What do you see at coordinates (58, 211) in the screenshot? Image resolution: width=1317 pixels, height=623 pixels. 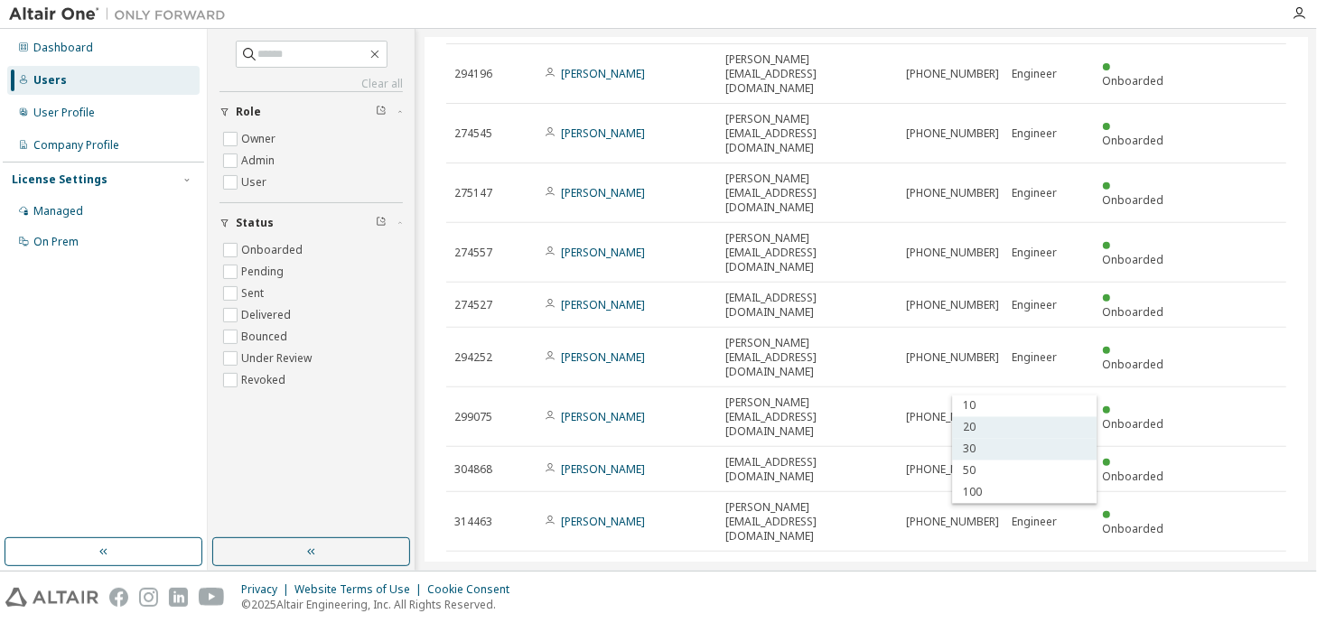 I see `div: Managed` at bounding box center [58, 211].